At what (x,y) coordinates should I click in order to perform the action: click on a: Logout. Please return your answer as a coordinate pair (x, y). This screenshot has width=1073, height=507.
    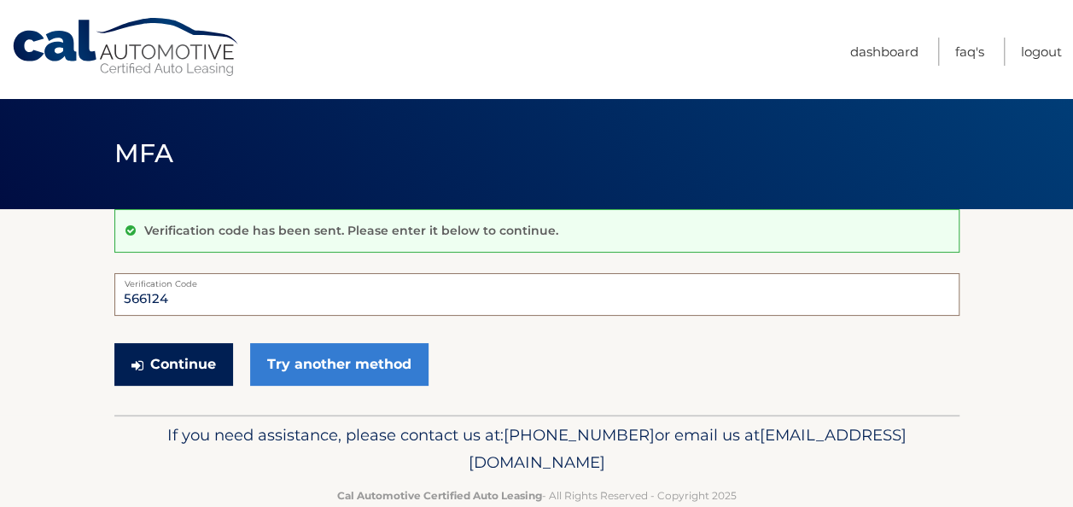
    Looking at the image, I should click on (1041, 51).